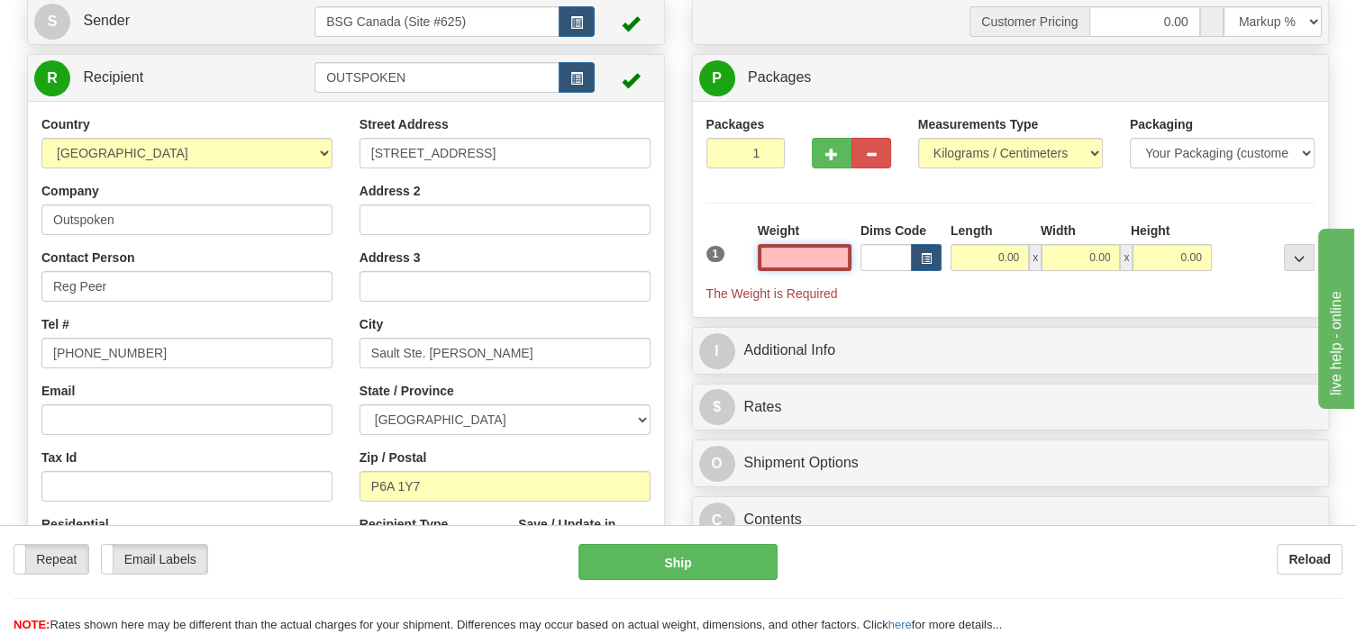  Describe the element at coordinates (1309, 559) in the screenshot. I see `button: Reload` at that location.